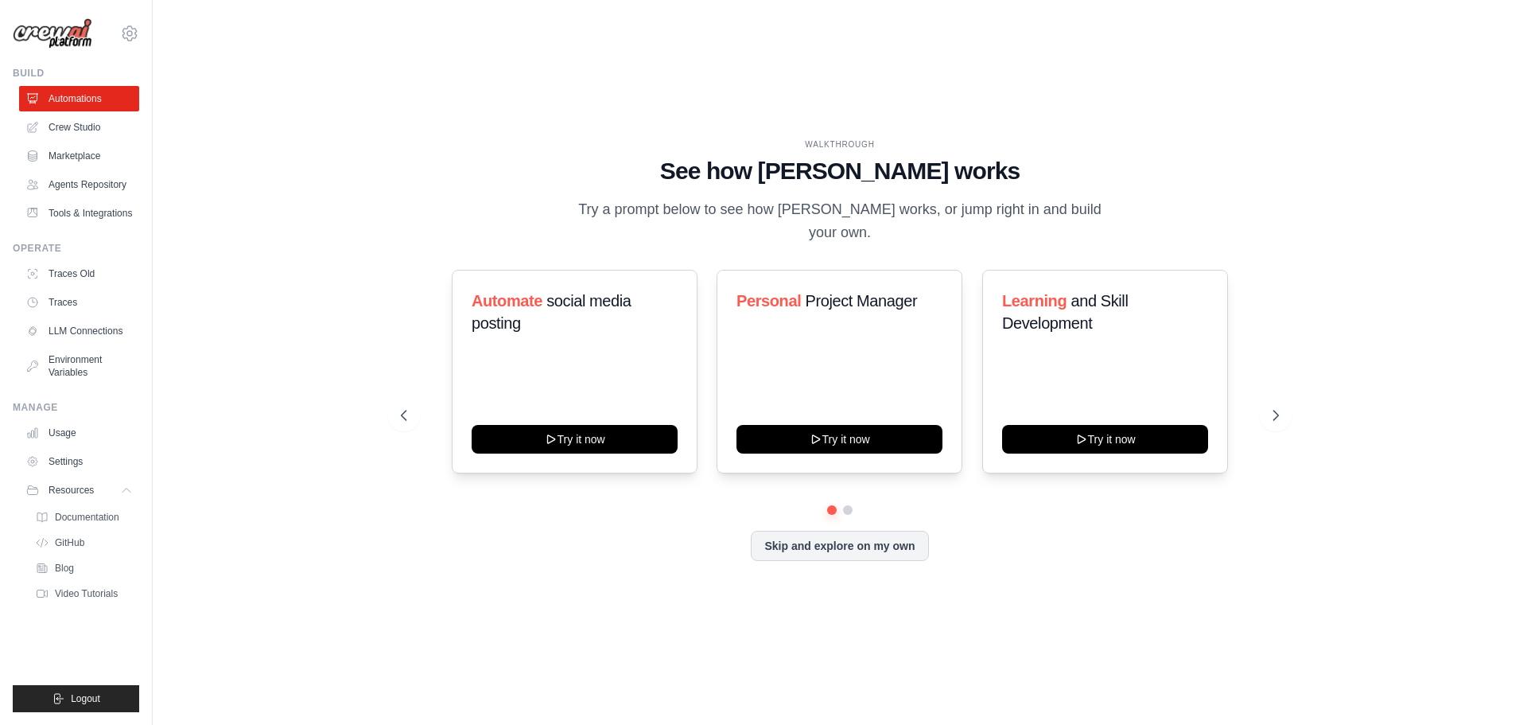 The height and width of the screenshot is (725, 1527). I want to click on span: GitHub, so click(69, 543).